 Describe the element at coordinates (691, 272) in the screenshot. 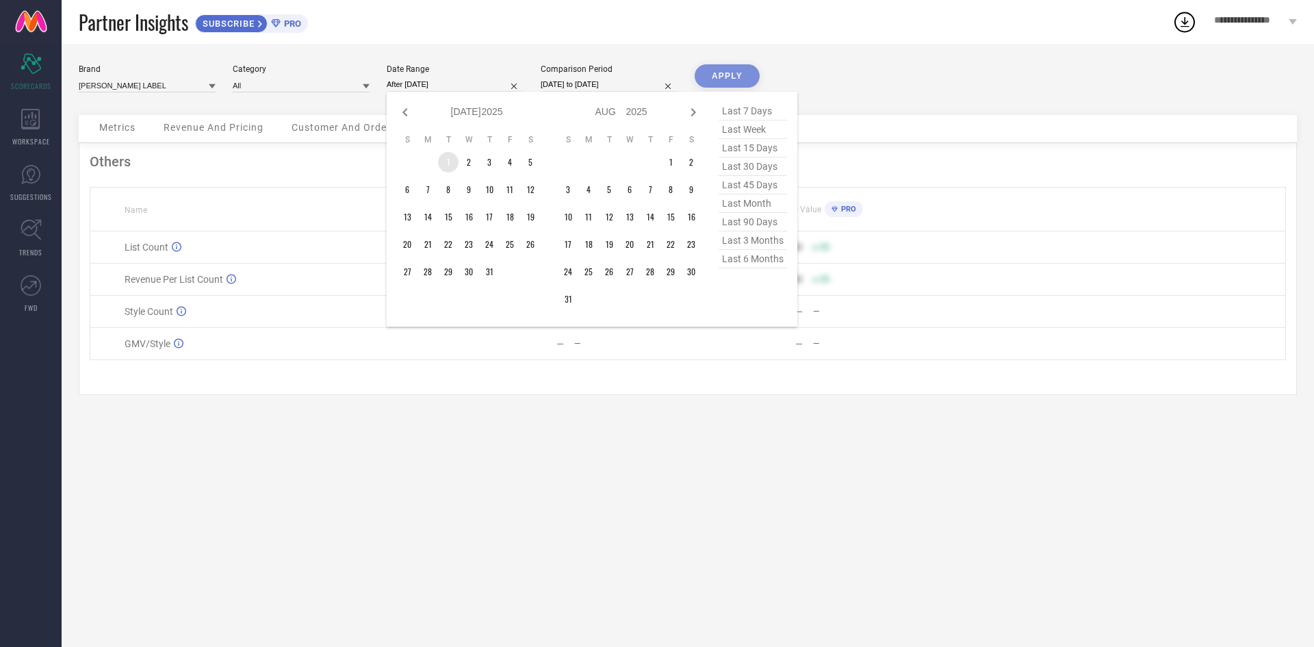

I see `td: Sat Aug 30 2025` at that location.